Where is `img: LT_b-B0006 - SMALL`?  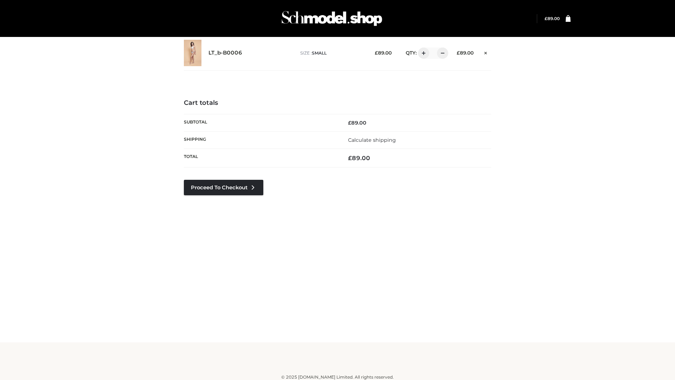 img: LT_b-B0006 - SMALL is located at coordinates (193, 53).